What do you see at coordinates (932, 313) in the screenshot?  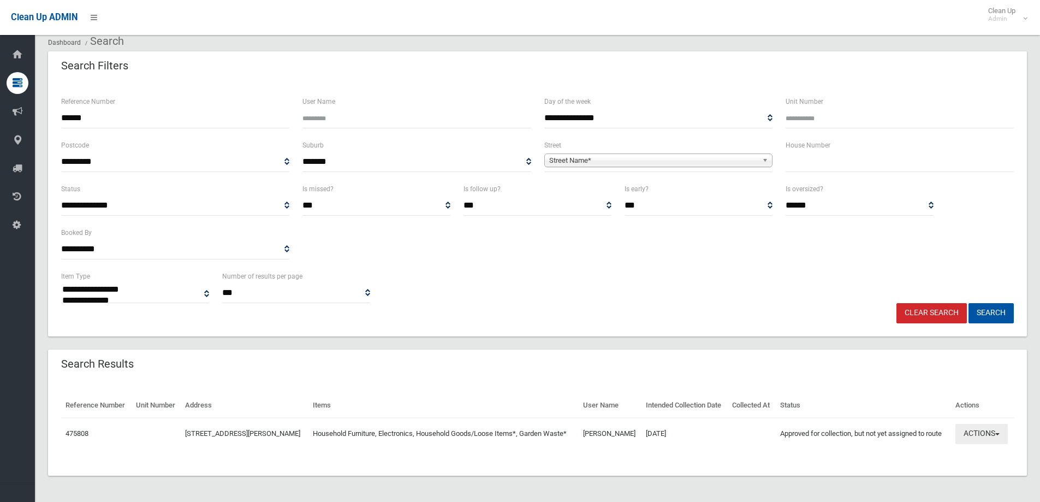 I see `a: Clear Search` at bounding box center [932, 313].